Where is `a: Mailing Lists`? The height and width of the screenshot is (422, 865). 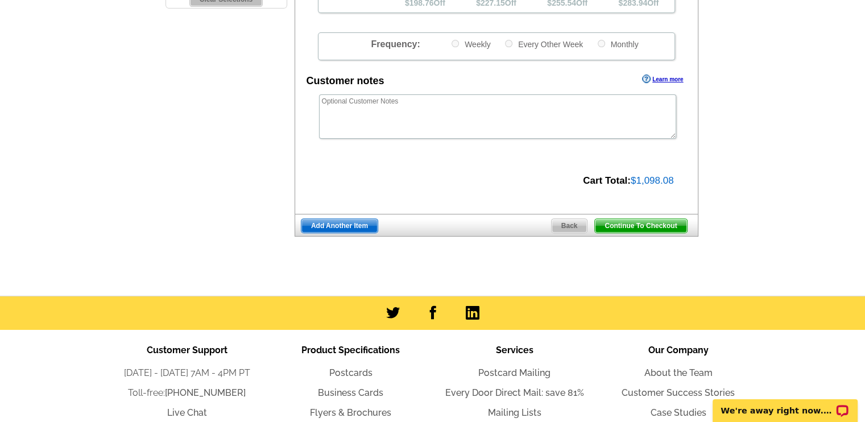
a: Mailing Lists is located at coordinates (515, 412).